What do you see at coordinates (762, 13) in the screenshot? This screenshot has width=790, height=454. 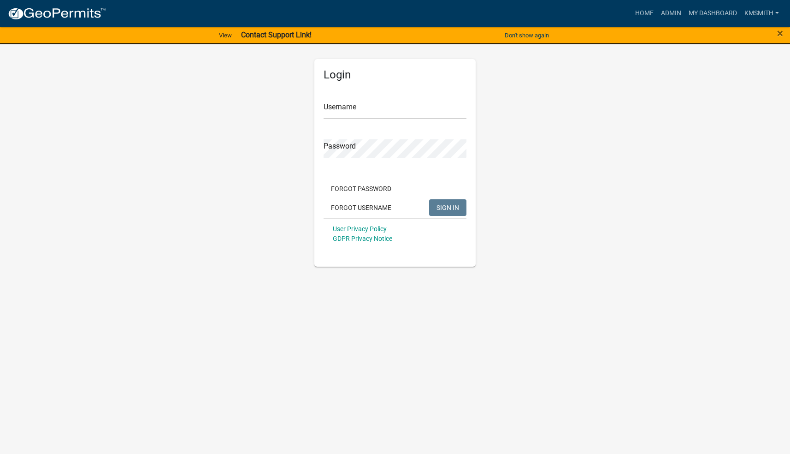 I see `a: kmsmith` at bounding box center [762, 13].